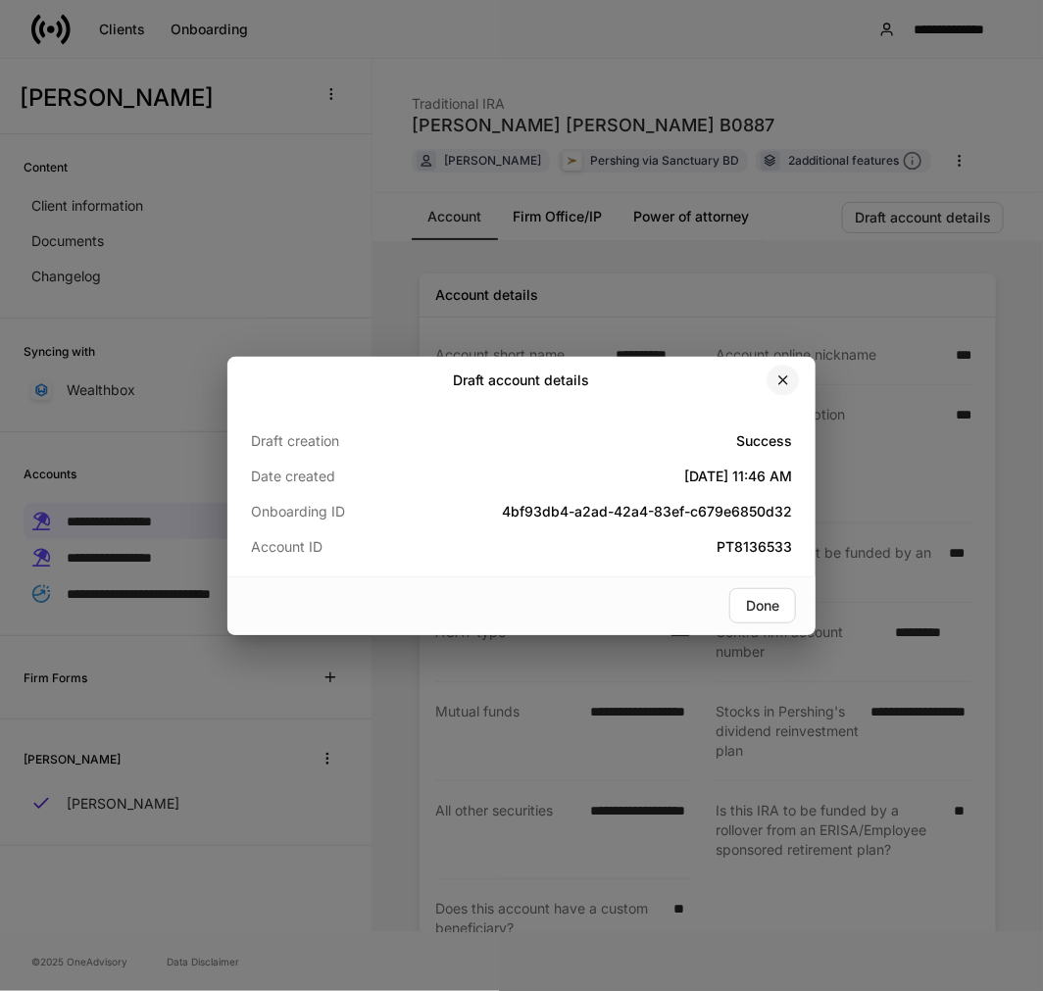  What do you see at coordinates (341, 547) in the screenshot?
I see `p: Account ID` at bounding box center [341, 547].